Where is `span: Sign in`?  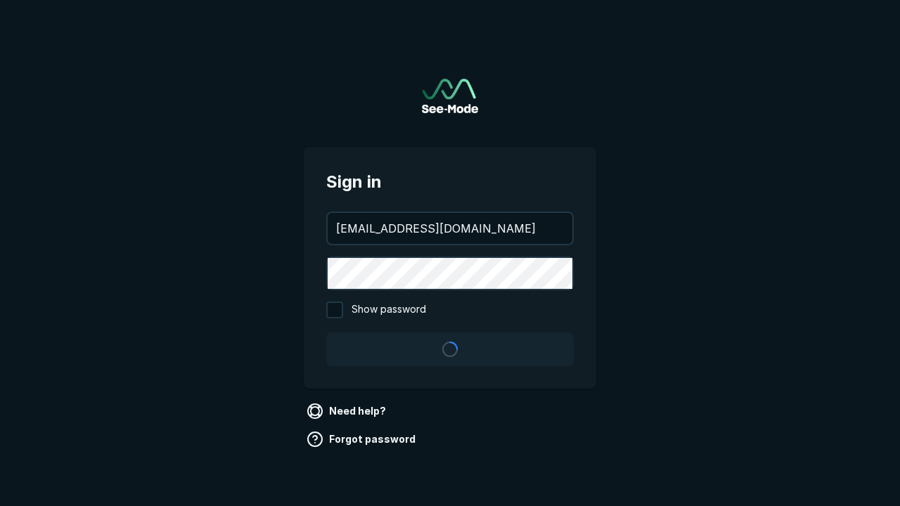 span: Sign in is located at coordinates (450, 182).